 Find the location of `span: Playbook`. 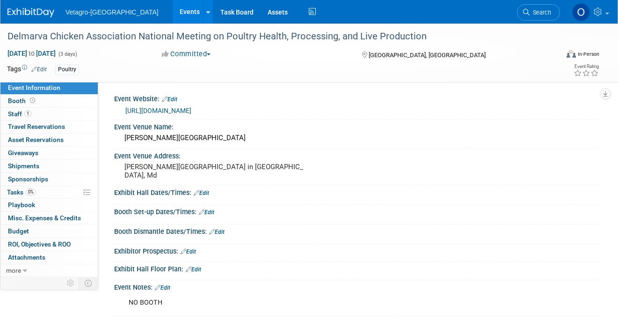

span: Playbook is located at coordinates (22, 205).